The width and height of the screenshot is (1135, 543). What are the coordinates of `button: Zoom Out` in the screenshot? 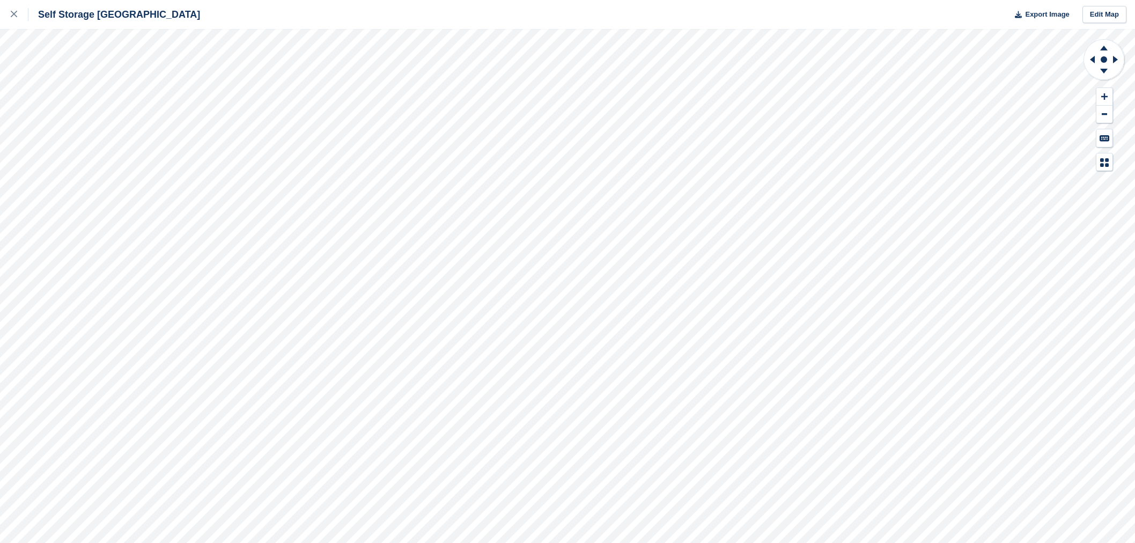 It's located at (1105, 114).